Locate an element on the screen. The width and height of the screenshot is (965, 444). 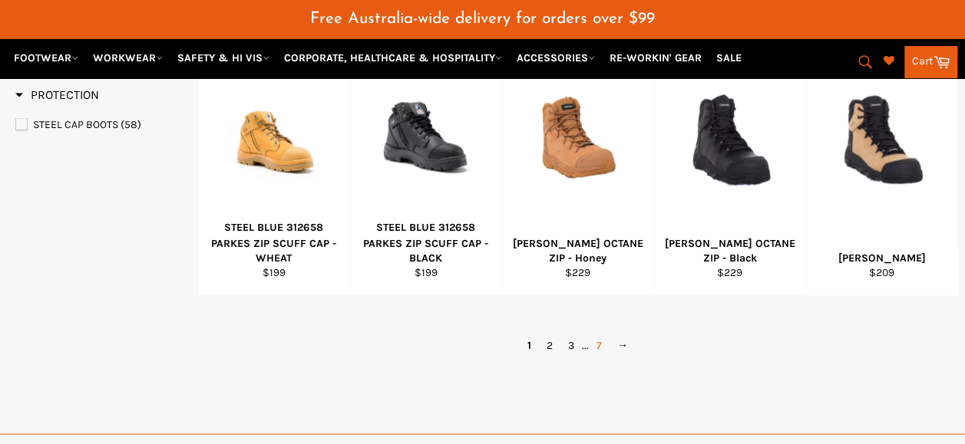
a: FOOTWEAR is located at coordinates (46, 58).